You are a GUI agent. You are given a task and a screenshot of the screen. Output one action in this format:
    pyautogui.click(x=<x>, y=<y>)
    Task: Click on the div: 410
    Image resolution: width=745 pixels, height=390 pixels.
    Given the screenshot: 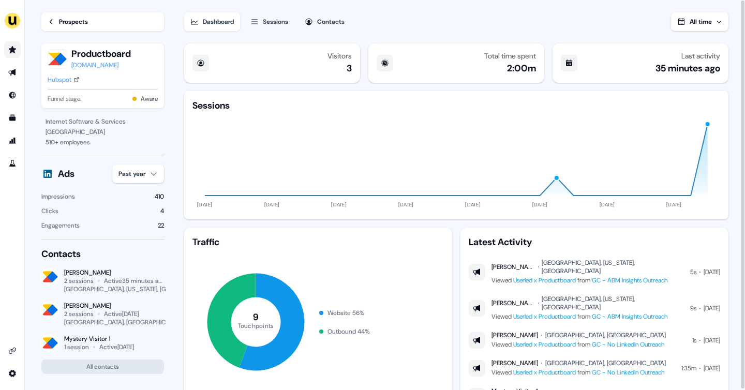 What is the action you would take?
    pyautogui.click(x=159, y=197)
    